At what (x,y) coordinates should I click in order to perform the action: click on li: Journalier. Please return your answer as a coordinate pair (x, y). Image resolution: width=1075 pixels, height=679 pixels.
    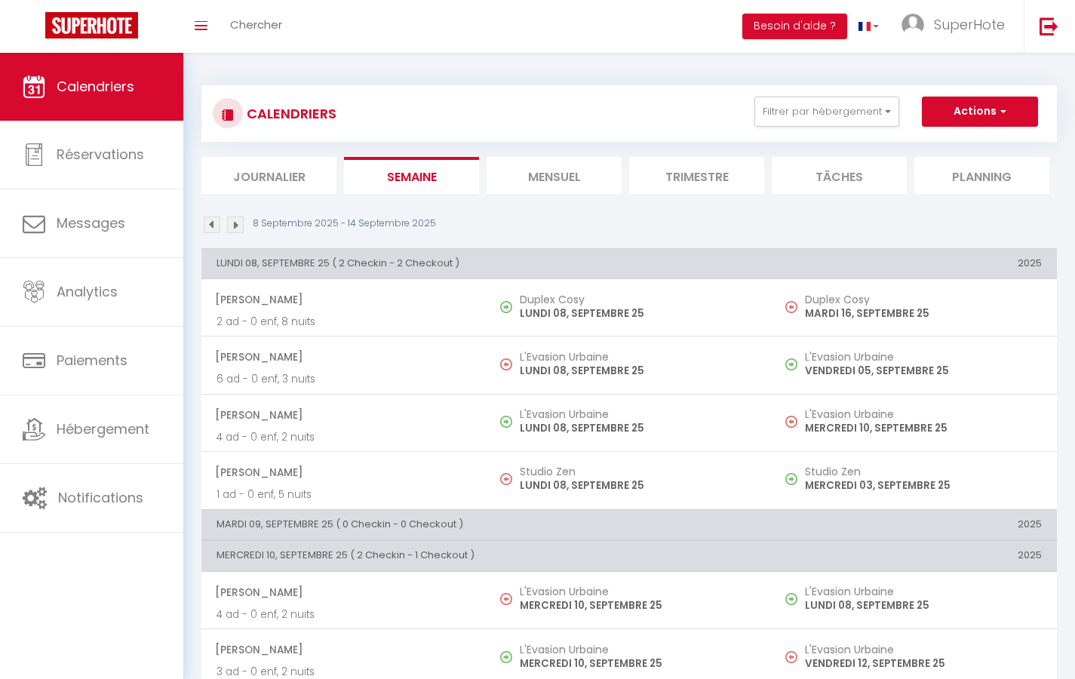
    Looking at the image, I should click on (268, 175).